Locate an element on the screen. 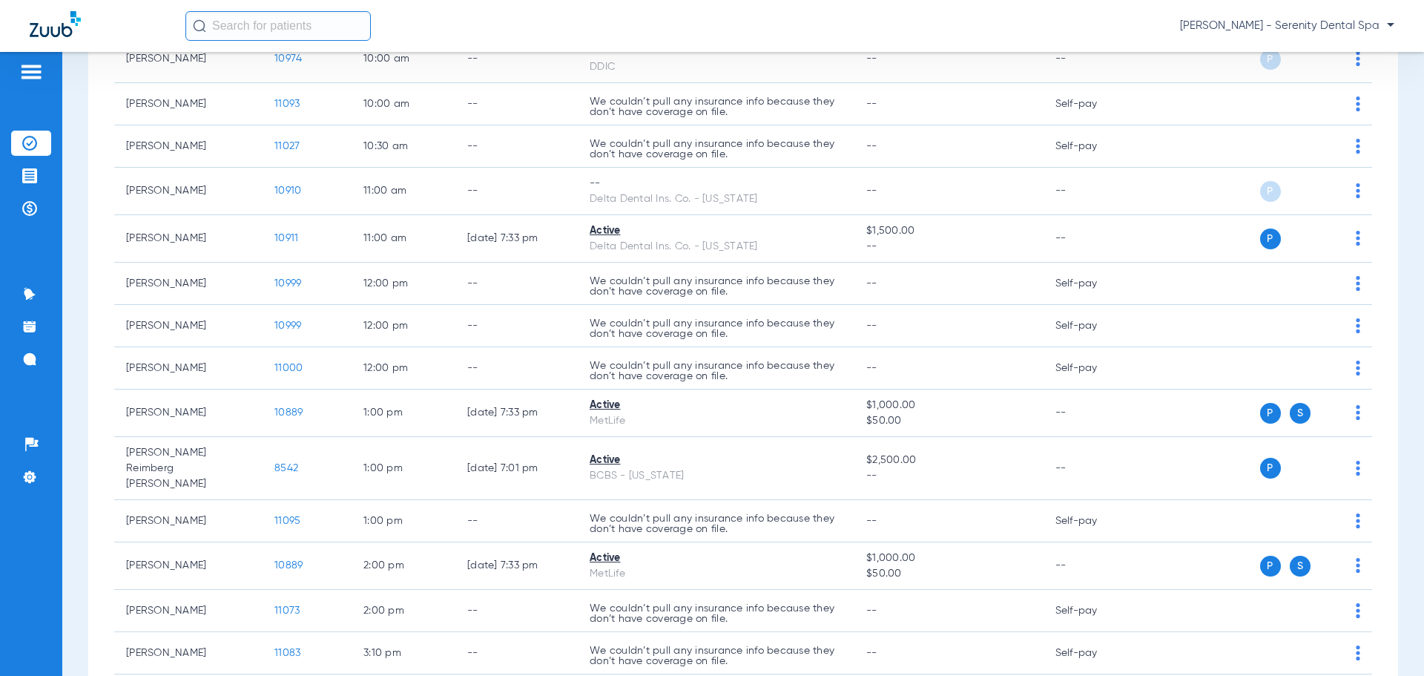 The width and height of the screenshot is (1424, 676). input: Search for patients is located at coordinates (278, 26).